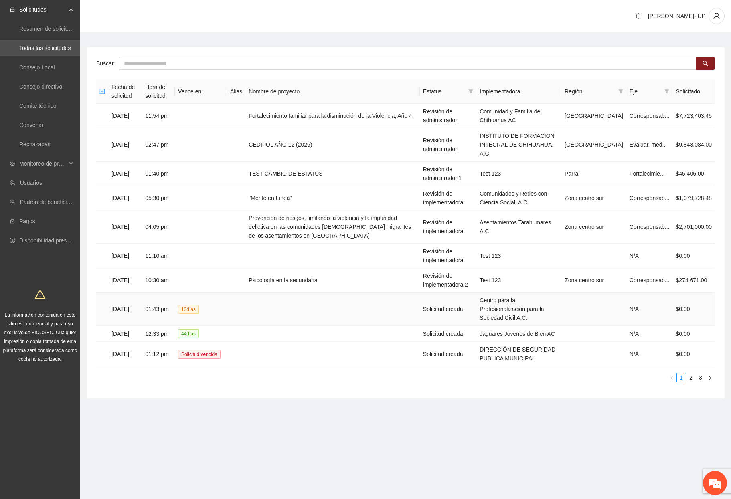 The image size is (731, 499). I want to click on a: Disponibilidad presupuestal, so click(53, 241).